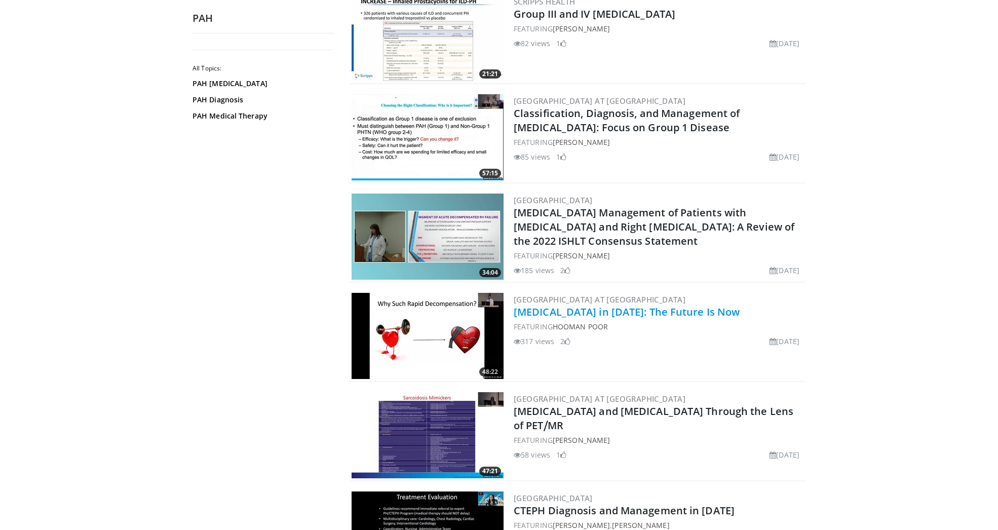  I want to click on a: 57:15, so click(427, 137).